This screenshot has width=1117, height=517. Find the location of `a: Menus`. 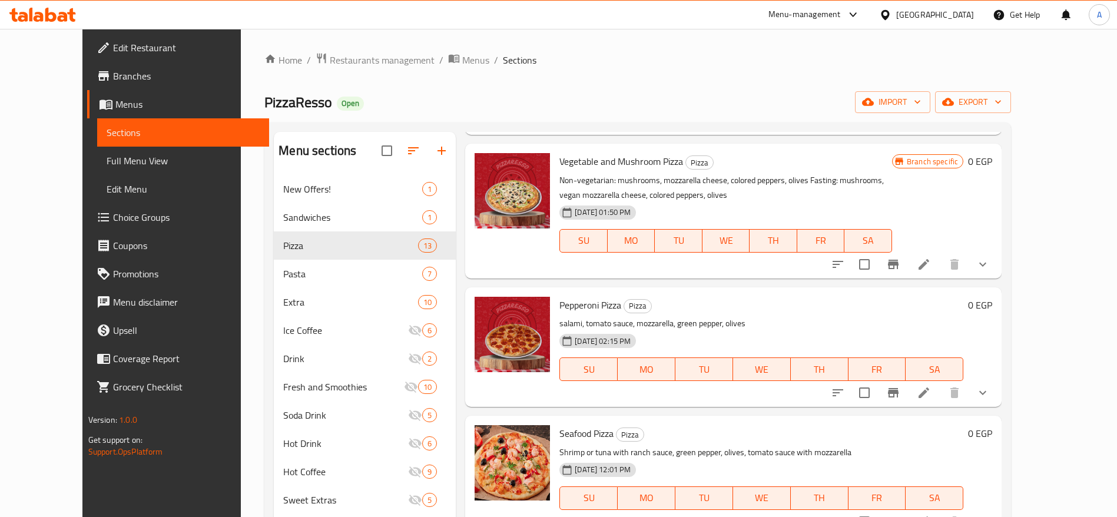

a: Menus is located at coordinates (469, 60).